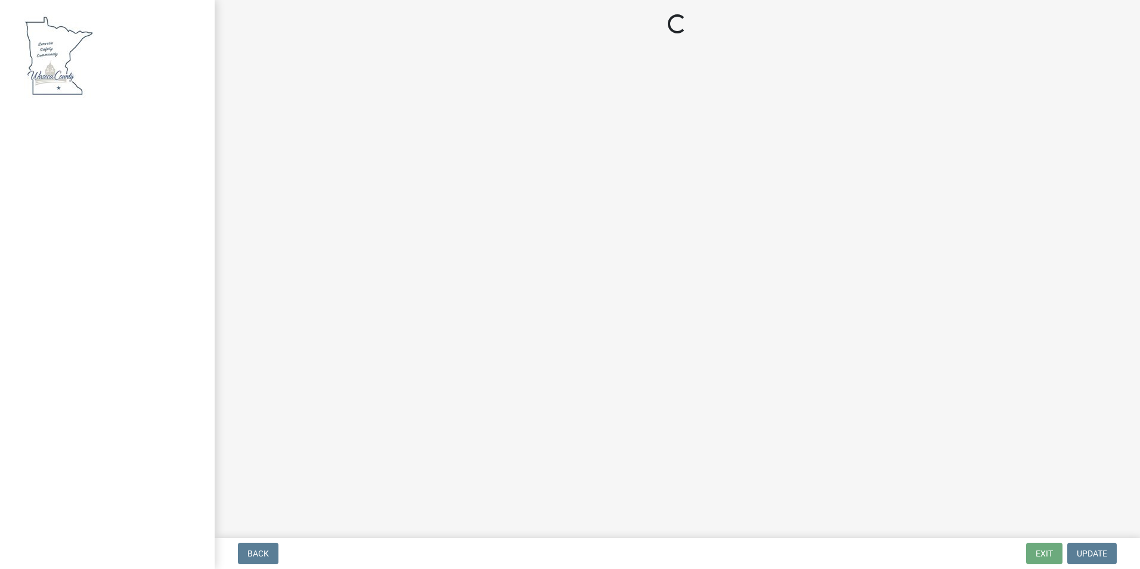 The height and width of the screenshot is (569, 1140). Describe the element at coordinates (59, 55) in the screenshot. I see `img: Waseca County, Minnesota` at that location.